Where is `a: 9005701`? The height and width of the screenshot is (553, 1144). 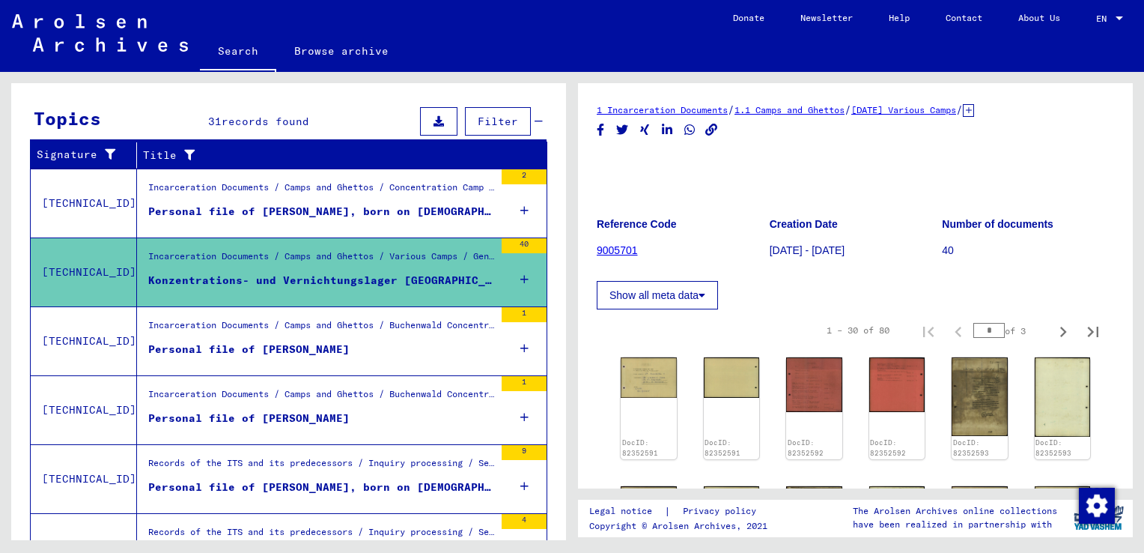
a: 9005701 is located at coordinates (617, 250).